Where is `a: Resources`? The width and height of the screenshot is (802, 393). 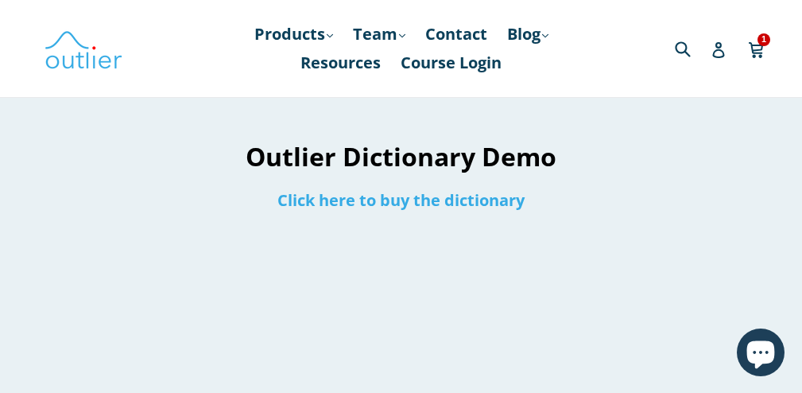
a: Resources is located at coordinates (340, 63).